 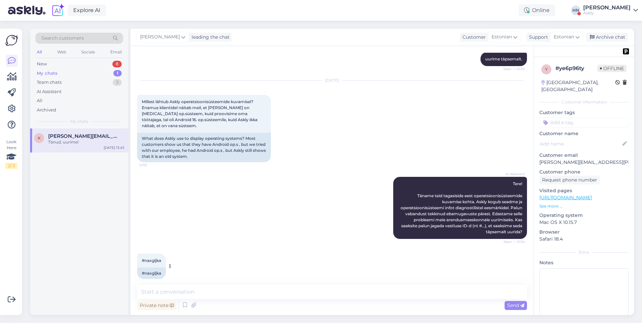 What do you see at coordinates (117, 83) in the screenshot?
I see `div: 3` at bounding box center [117, 83].